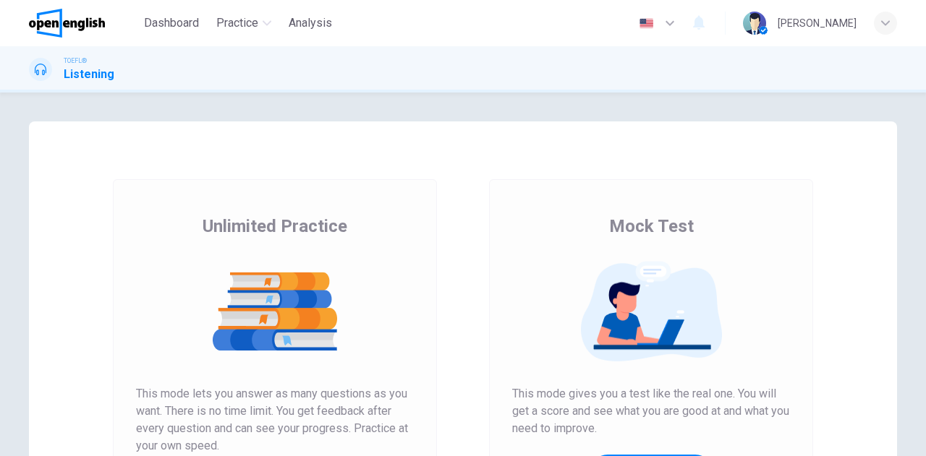 The image size is (926, 456). I want to click on span: Analysis, so click(310, 23).